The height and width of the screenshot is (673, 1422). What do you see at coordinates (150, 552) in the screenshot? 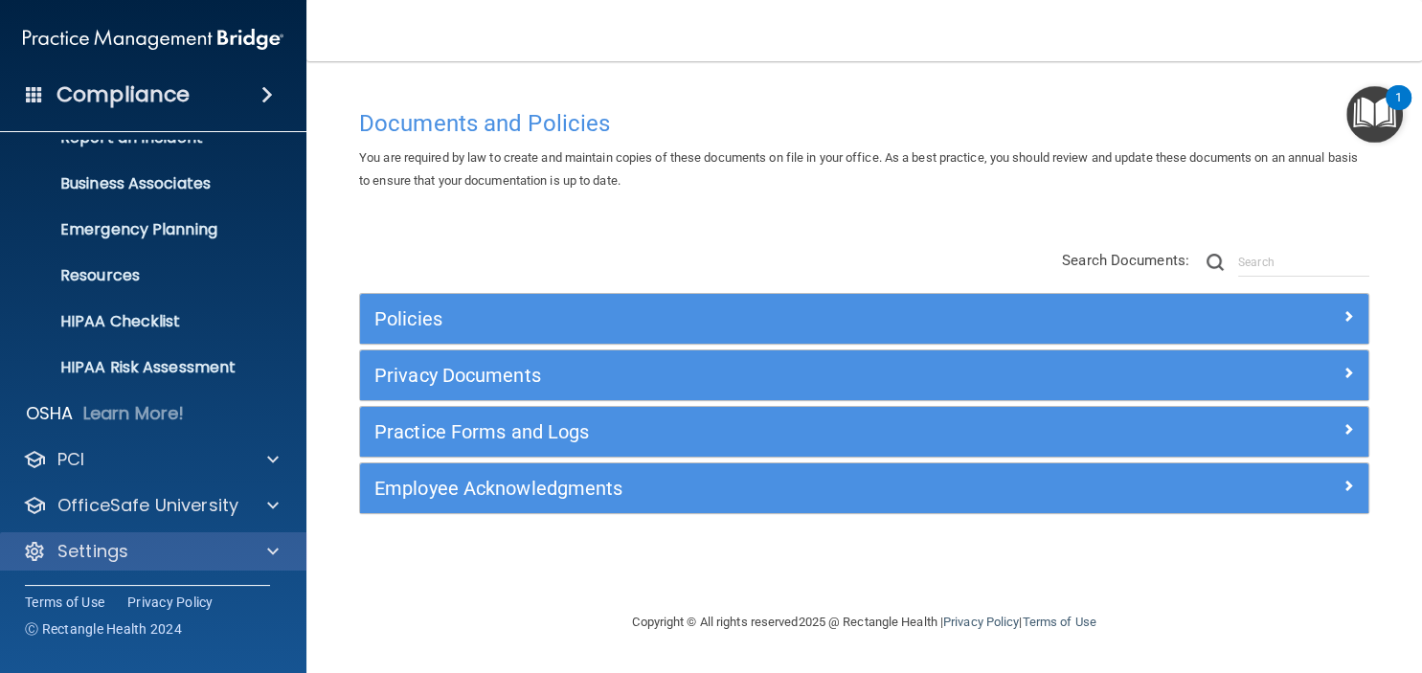
I see `a: Settings` at bounding box center [150, 552].